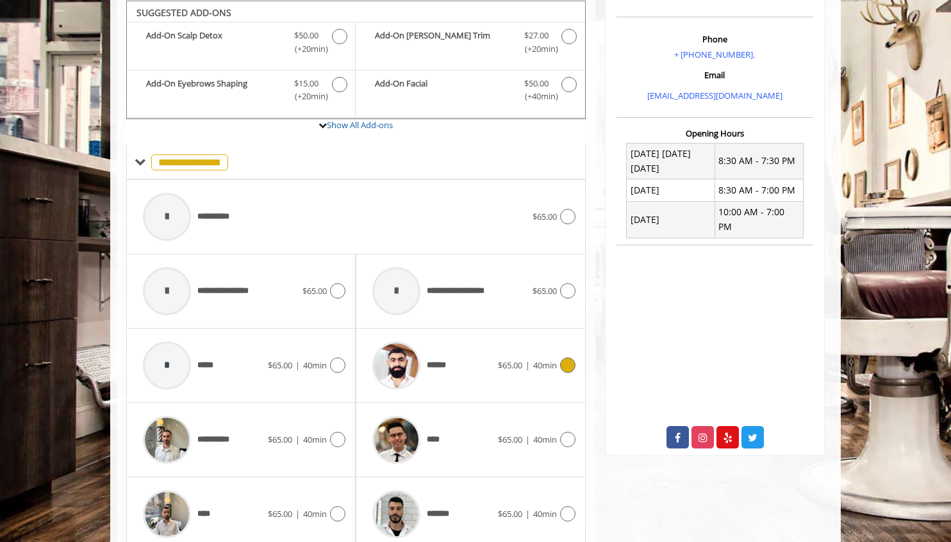 This screenshot has height=542, width=951. What do you see at coordinates (241, 44) in the screenshot?
I see `label: Add-On Scalp Detox` at bounding box center [241, 44].